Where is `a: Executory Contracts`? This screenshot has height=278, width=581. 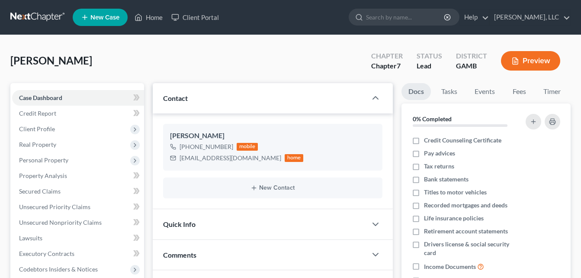 a: Executory Contracts is located at coordinates (78, 254).